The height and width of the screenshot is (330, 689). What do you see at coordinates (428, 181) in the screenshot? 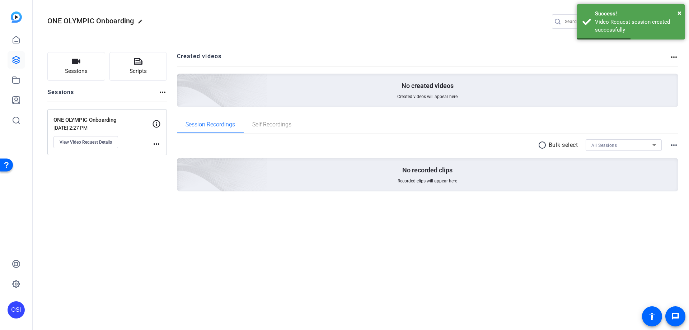
I see `span: Recorded clips will appear here` at bounding box center [428, 181].